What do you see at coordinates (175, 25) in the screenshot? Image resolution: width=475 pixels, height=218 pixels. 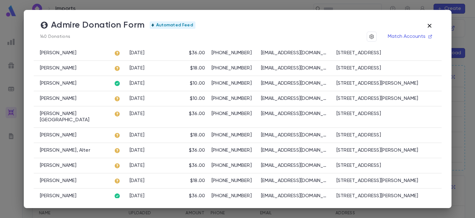 I see `span: Automated Feed` at bounding box center [175, 25].